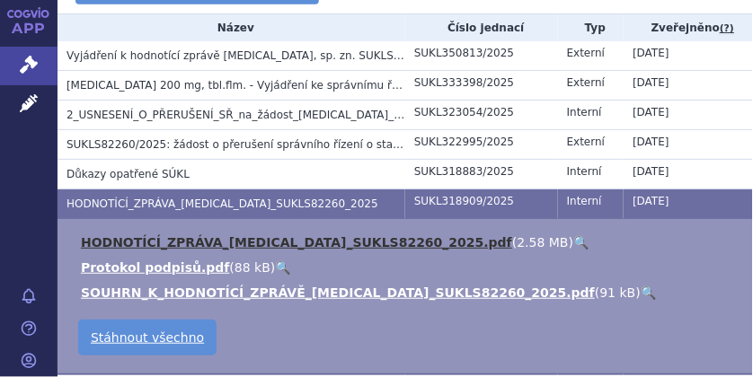 This screenshot has height=377, width=753. I want to click on span: 2_USNESENÍ_O_PŘERUŠENÍ_SŘ_na_žádost_KISQALI_SUKLS82260_2025, so click(281, 115).